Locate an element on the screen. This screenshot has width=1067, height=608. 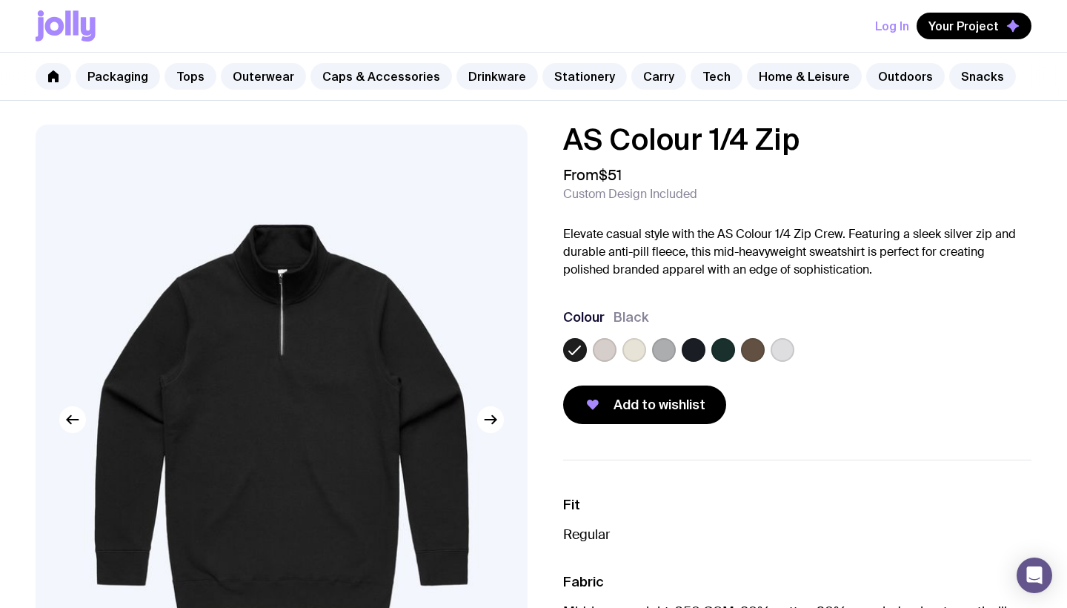
a: Home & Leisure is located at coordinates (804, 76).